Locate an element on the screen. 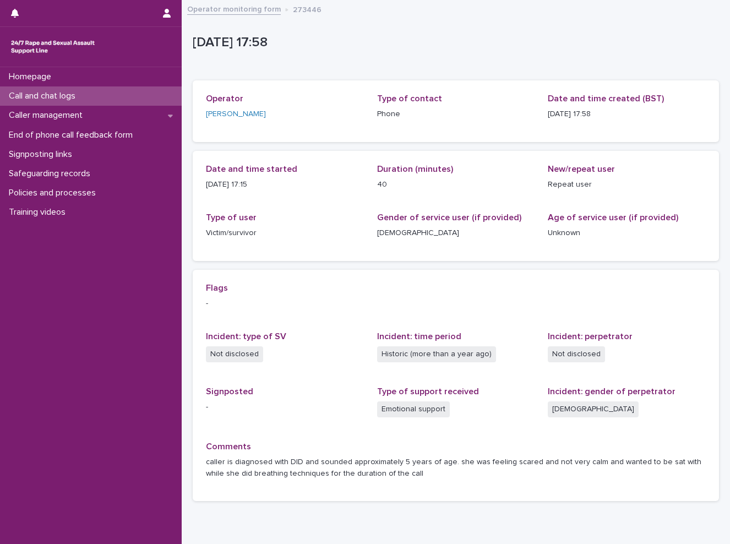 This screenshot has width=730, height=544. span: Age of service user (if provided) is located at coordinates (613, 217).